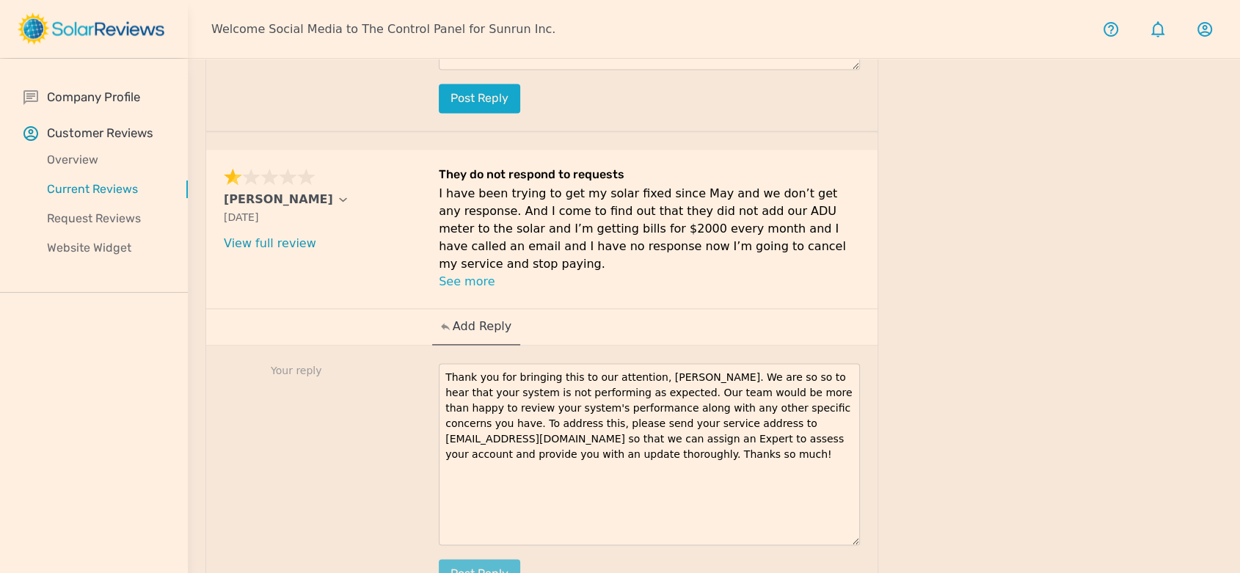  What do you see at coordinates (106, 189) in the screenshot?
I see `p: Current Reviews` at bounding box center [106, 189].